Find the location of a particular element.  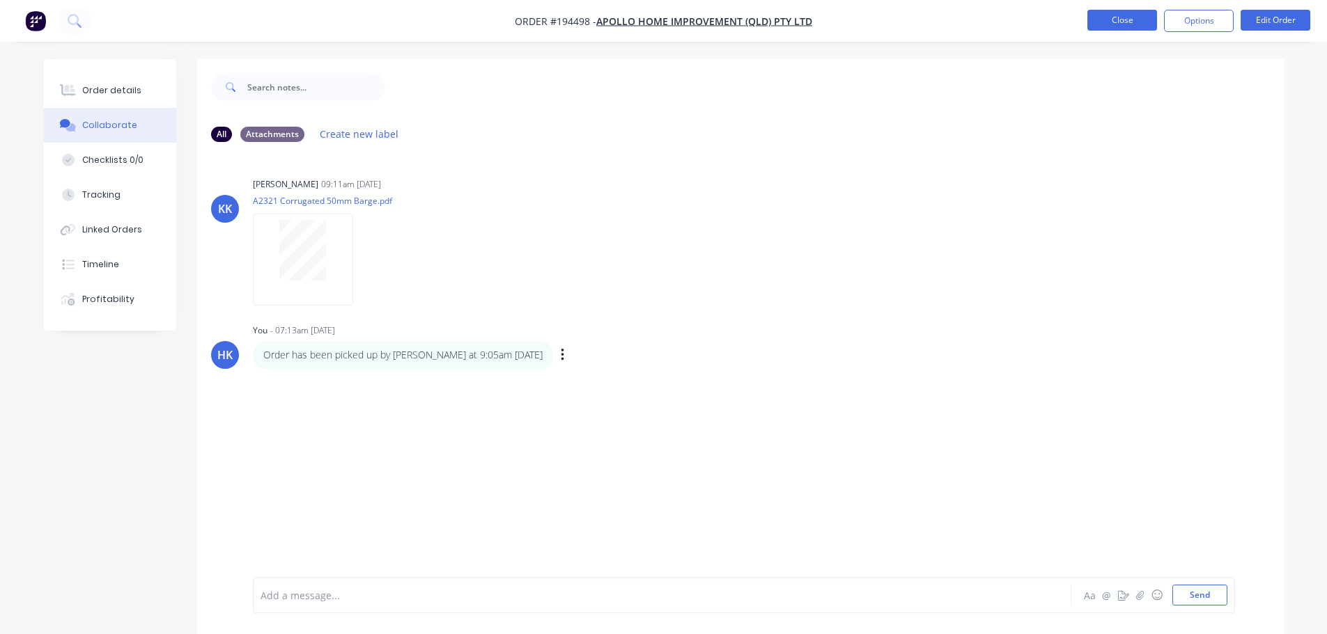

div: Linked Orders is located at coordinates (112, 230).